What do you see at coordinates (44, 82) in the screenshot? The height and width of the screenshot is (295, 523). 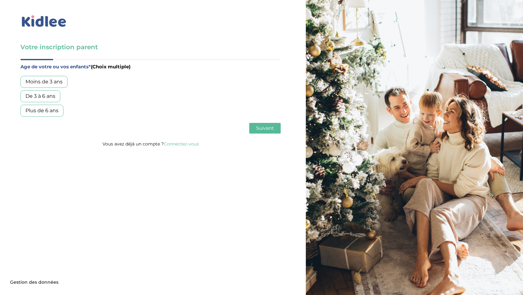 I see `div: Moins de 3 ans` at bounding box center [44, 82].